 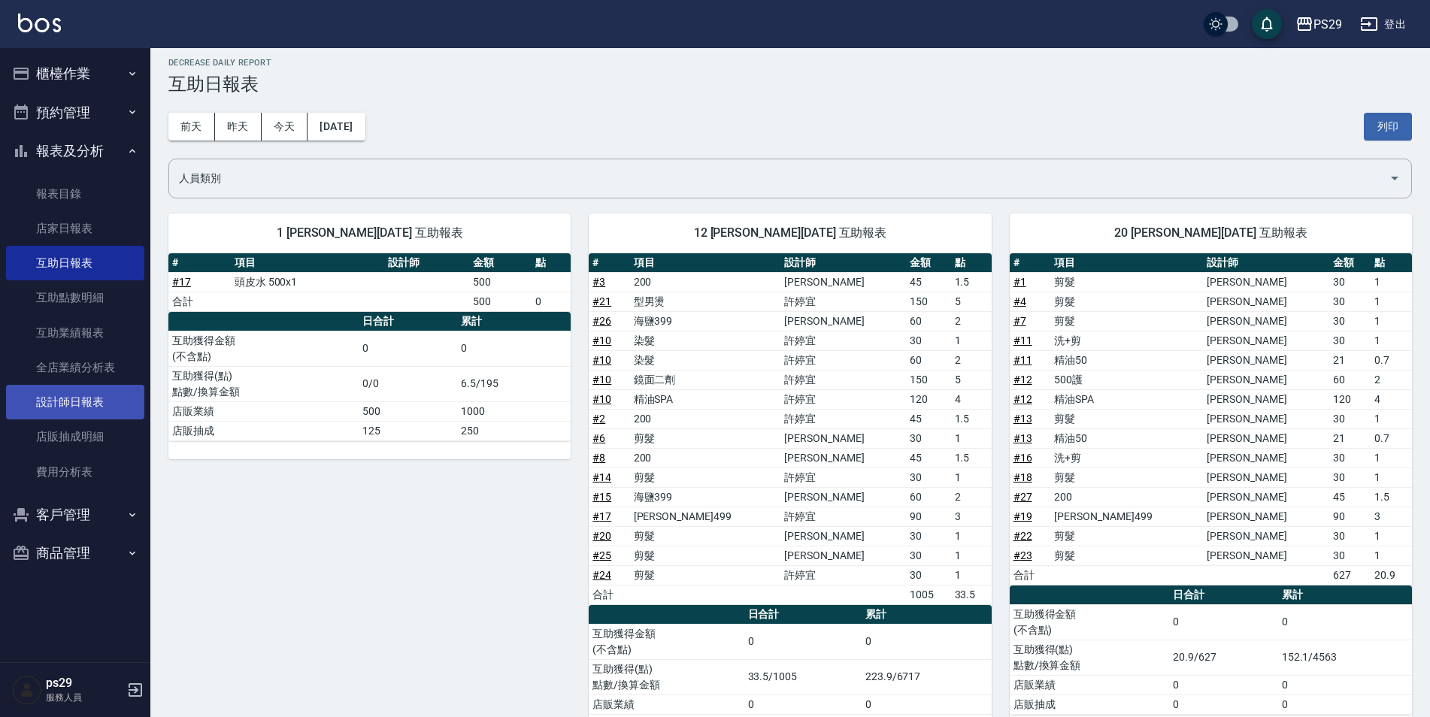 I want to click on td: 染髮, so click(x=705, y=341).